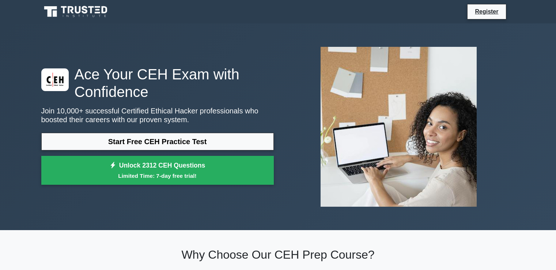 Image resolution: width=556 pixels, height=270 pixels. What do you see at coordinates (158, 170) in the screenshot?
I see `a: Unlock 2312 CEH QuestionsLimited Time: 7-day free trial!` at bounding box center [158, 170].